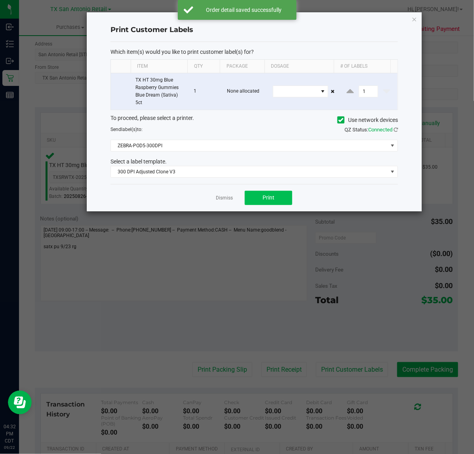  I want to click on td: 1, so click(206, 92).